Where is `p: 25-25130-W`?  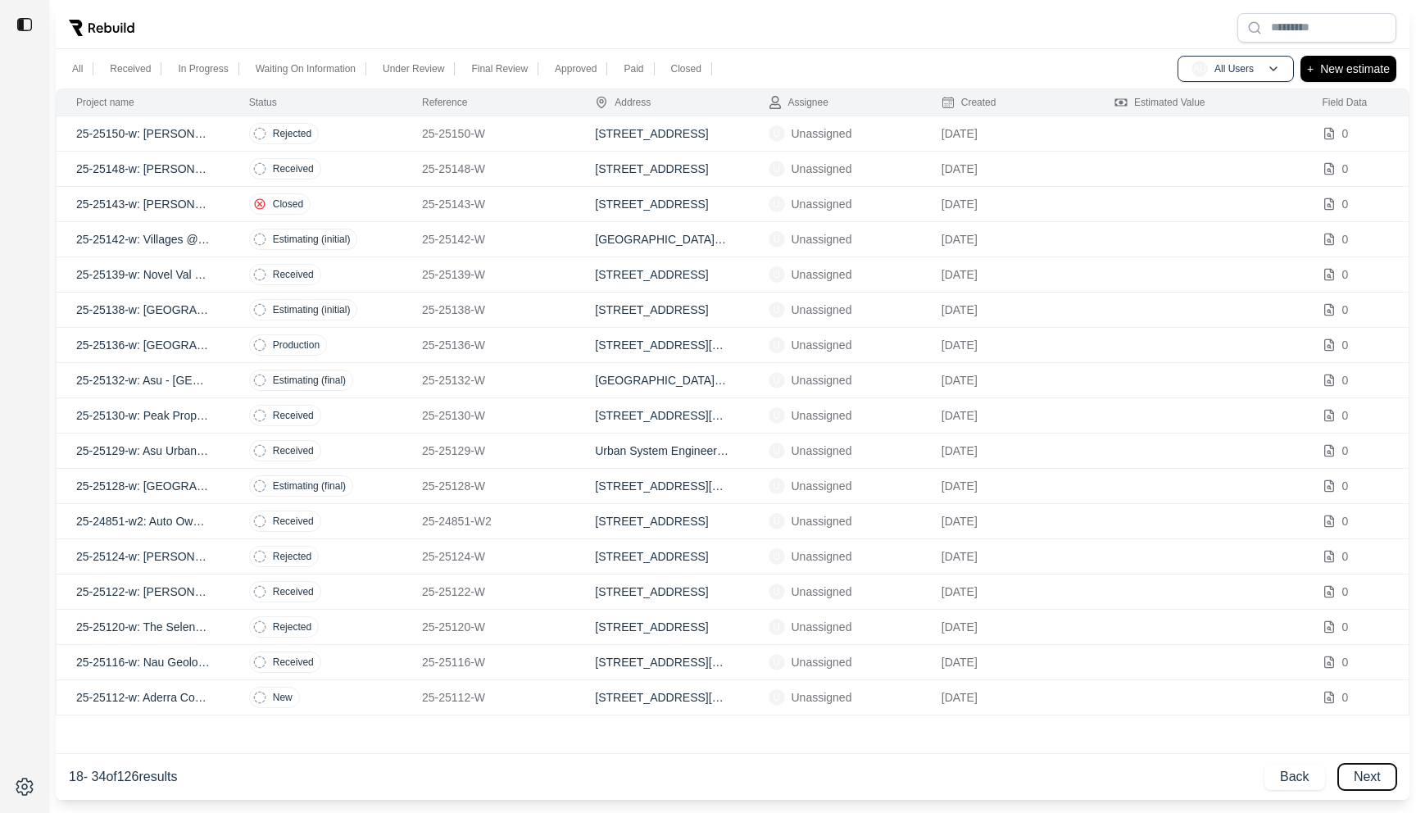
p: 25-25130-W is located at coordinates (488, 415).